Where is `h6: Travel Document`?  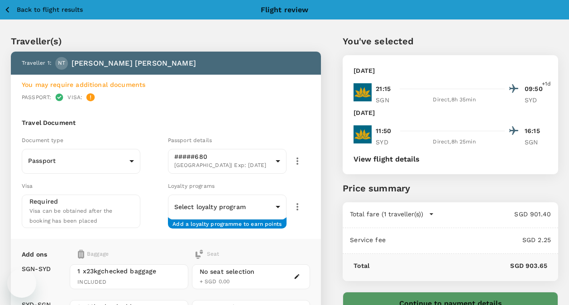
h6: Travel Document is located at coordinates (166, 123).